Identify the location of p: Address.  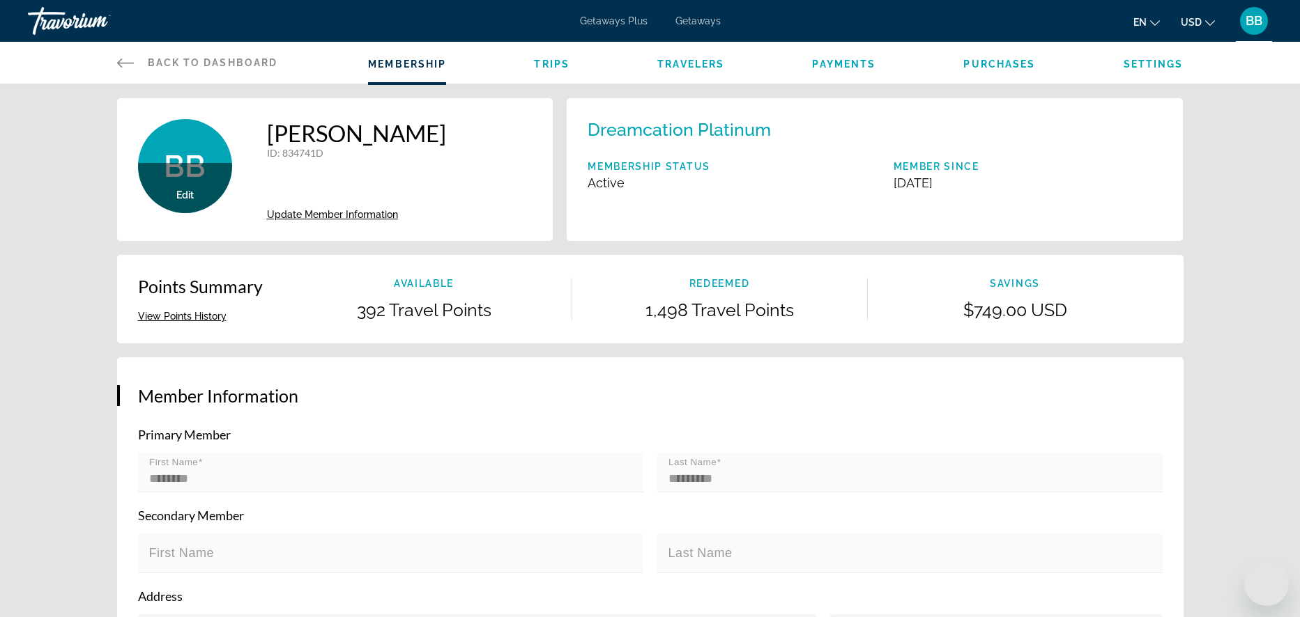
(650, 597).